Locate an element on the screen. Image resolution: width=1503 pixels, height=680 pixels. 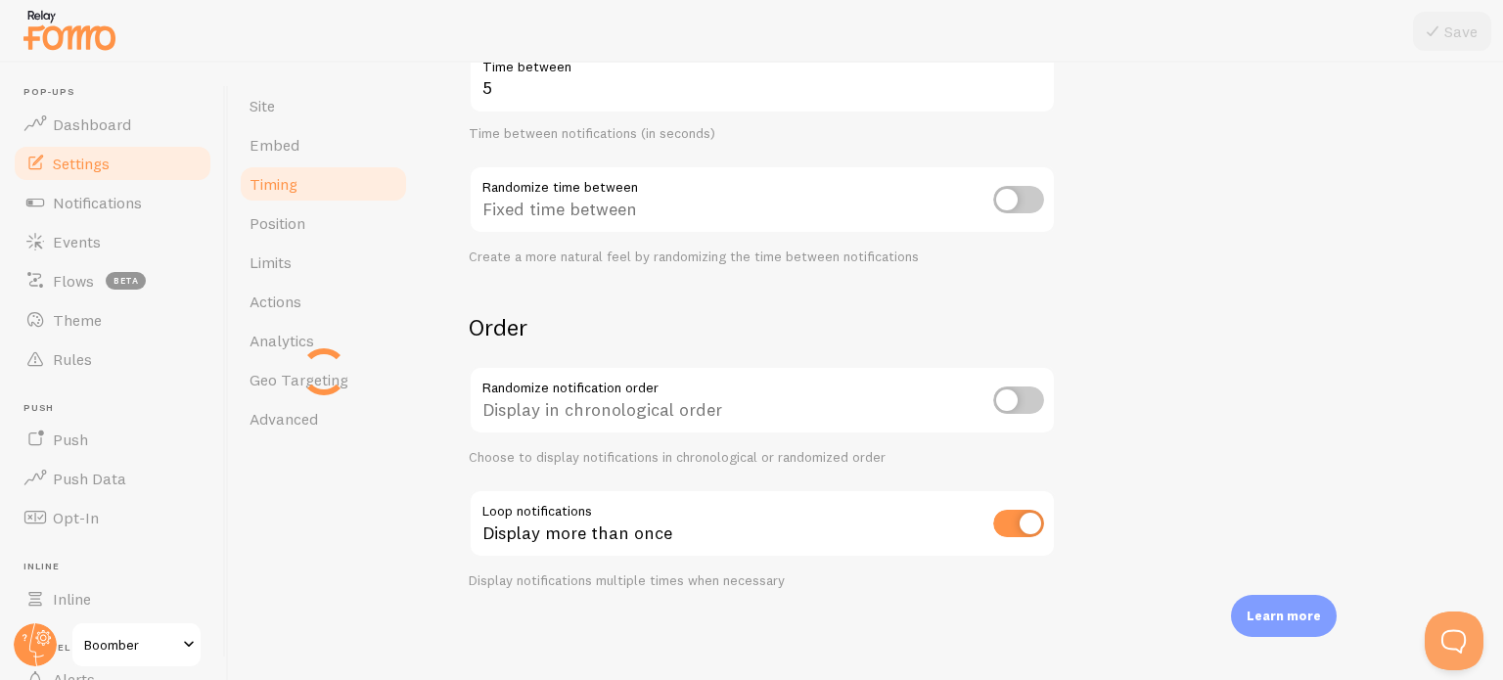
a: Site is located at coordinates (323, 106).